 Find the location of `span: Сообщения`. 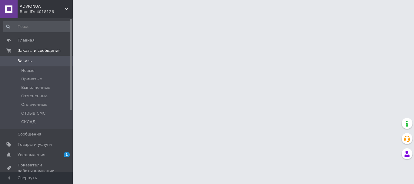

span: Сообщения is located at coordinates (29, 134).